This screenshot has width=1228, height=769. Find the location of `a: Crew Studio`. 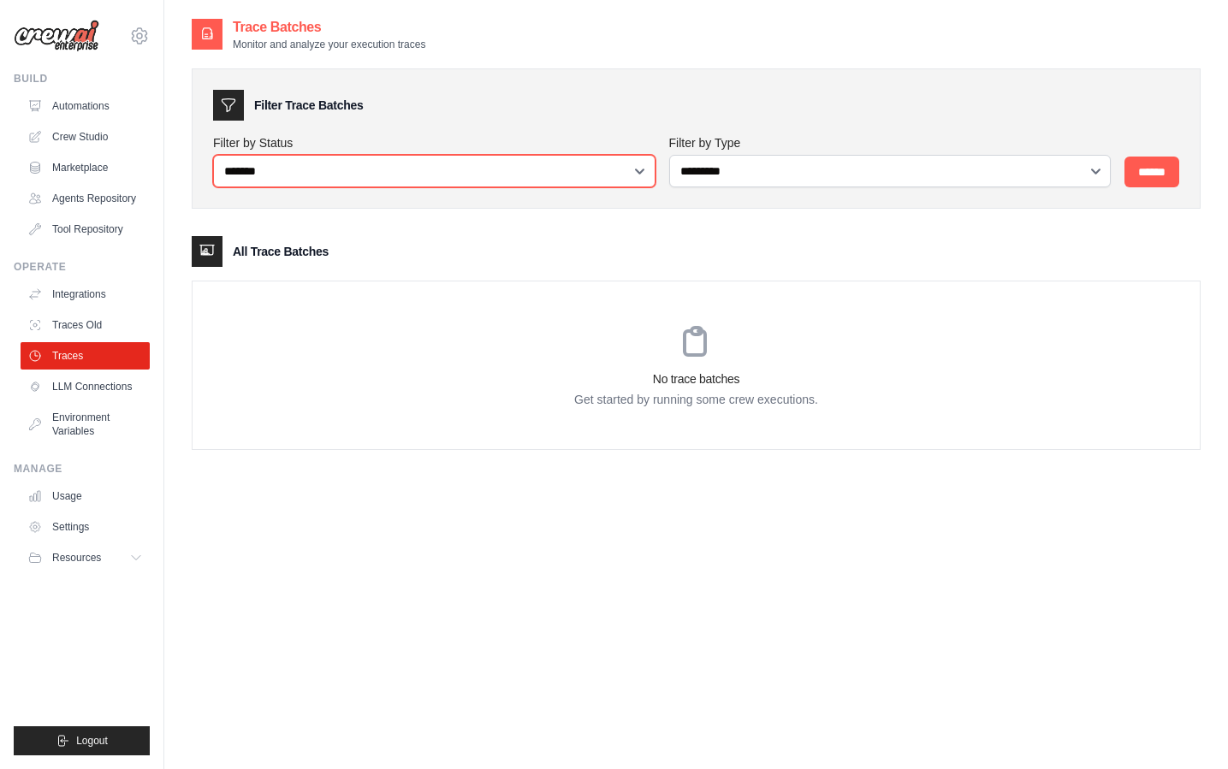

a: Crew Studio is located at coordinates (85, 137).